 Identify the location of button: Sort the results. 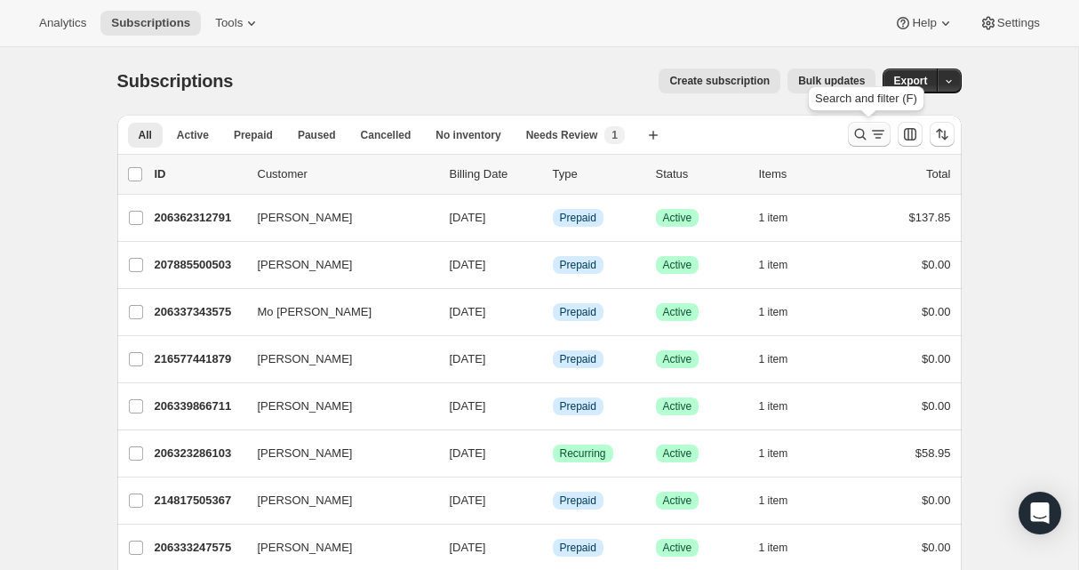
(942, 134).